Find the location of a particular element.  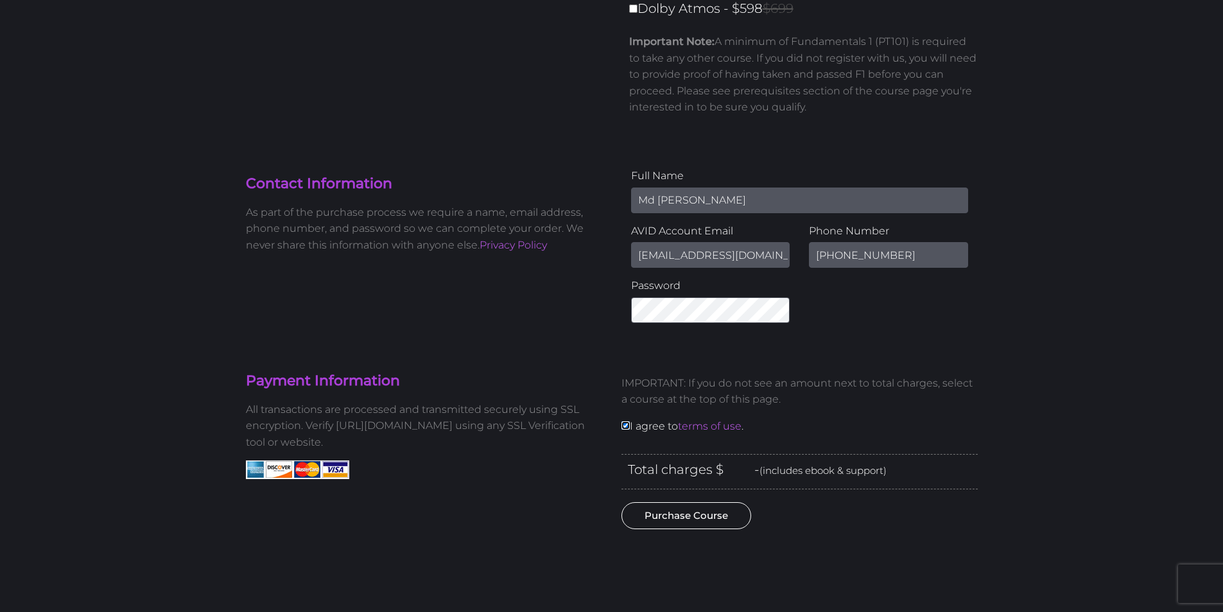

a: terms of use is located at coordinates (709, 425).